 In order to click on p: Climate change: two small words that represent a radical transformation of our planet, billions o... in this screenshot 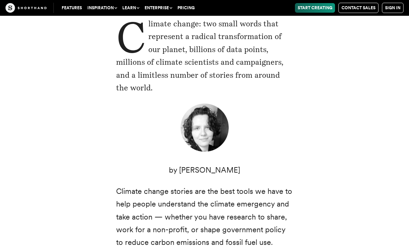, I will do `click(204, 56)`.